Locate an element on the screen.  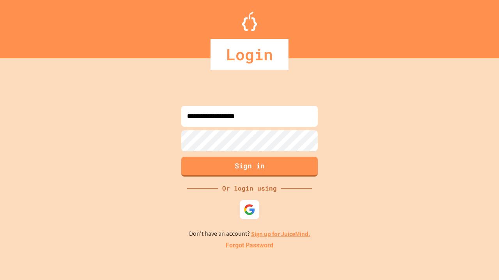
a: Sign up for JuiceMind. is located at coordinates (280, 234).